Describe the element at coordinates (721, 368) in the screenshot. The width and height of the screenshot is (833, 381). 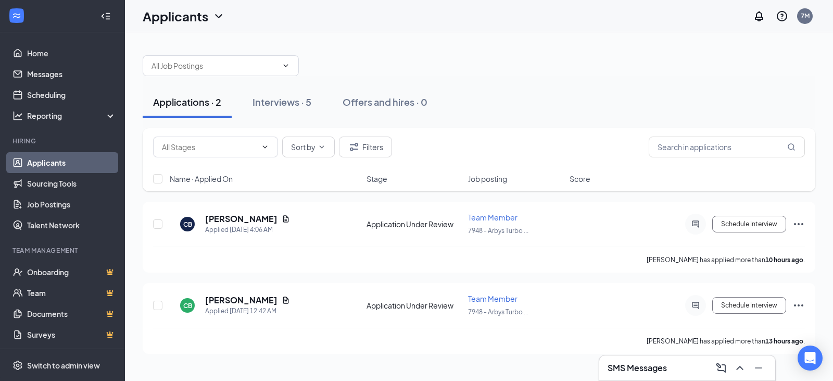
I see `button: ComposeMessage` at that location.